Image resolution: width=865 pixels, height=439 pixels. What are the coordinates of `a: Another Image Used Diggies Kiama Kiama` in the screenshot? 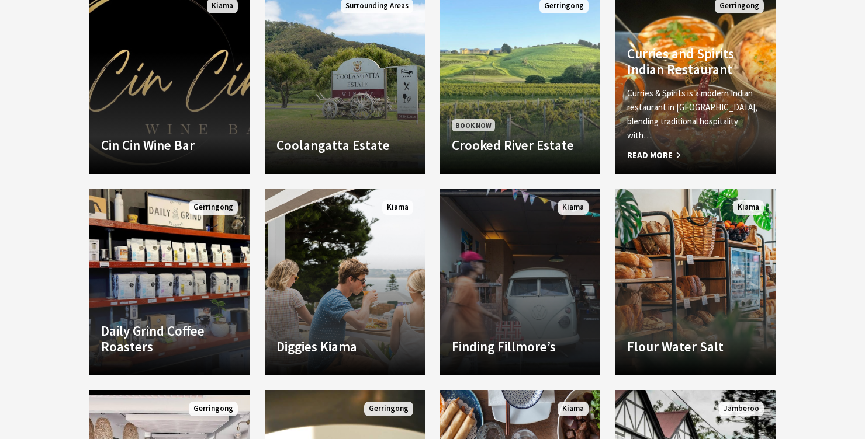 It's located at (345, 282).